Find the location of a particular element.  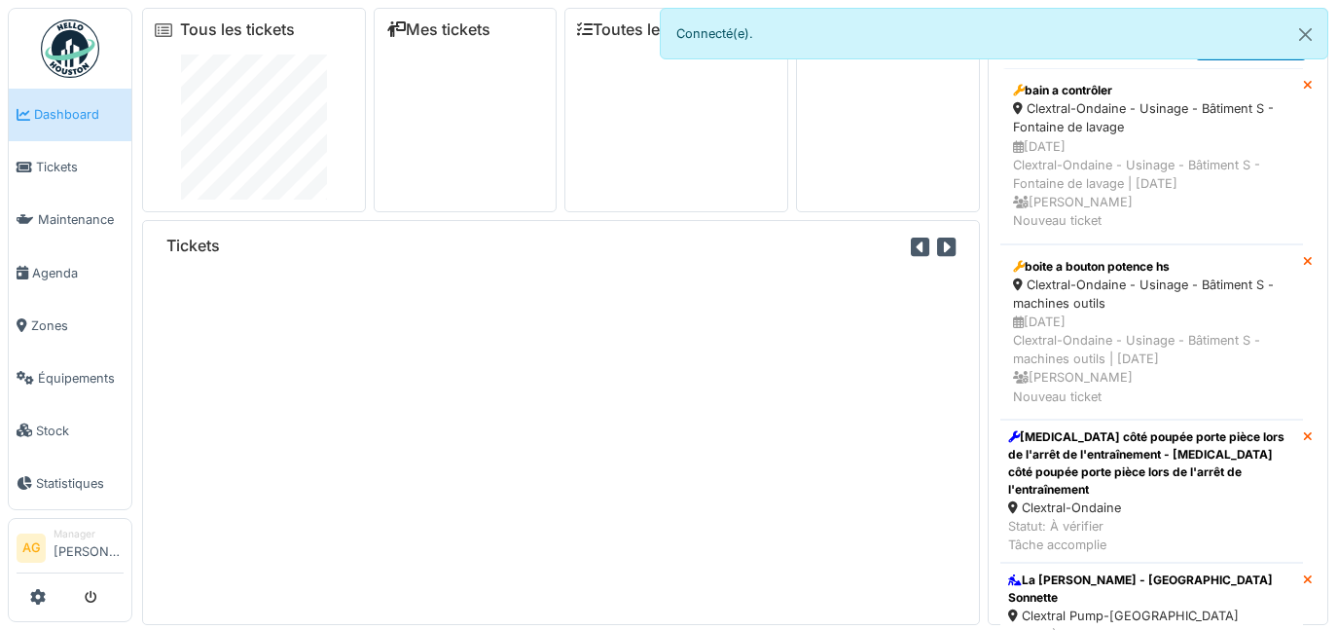

span: Maintenance is located at coordinates (81, 219).